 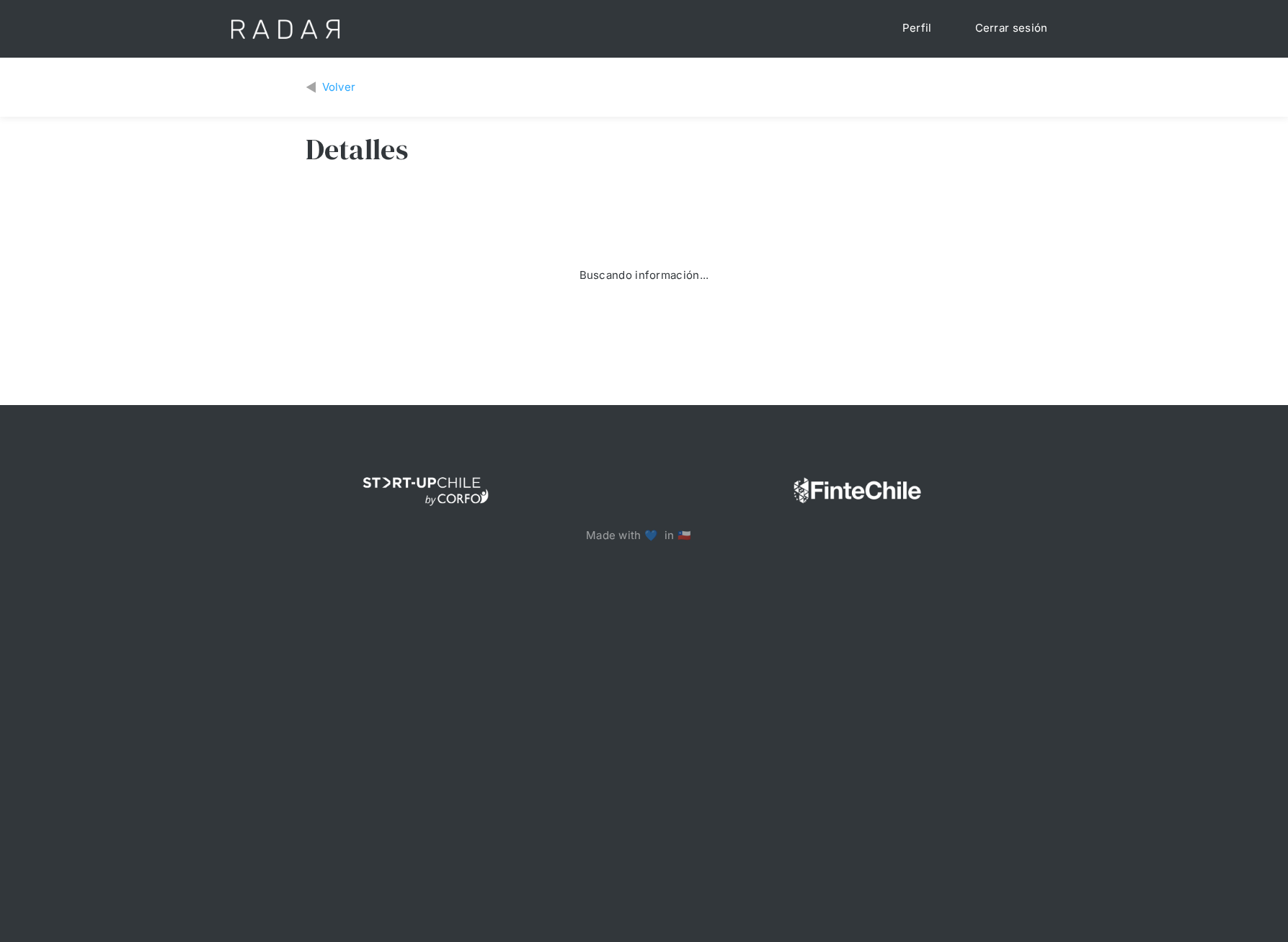 I want to click on h3: Detalles, so click(x=357, y=149).